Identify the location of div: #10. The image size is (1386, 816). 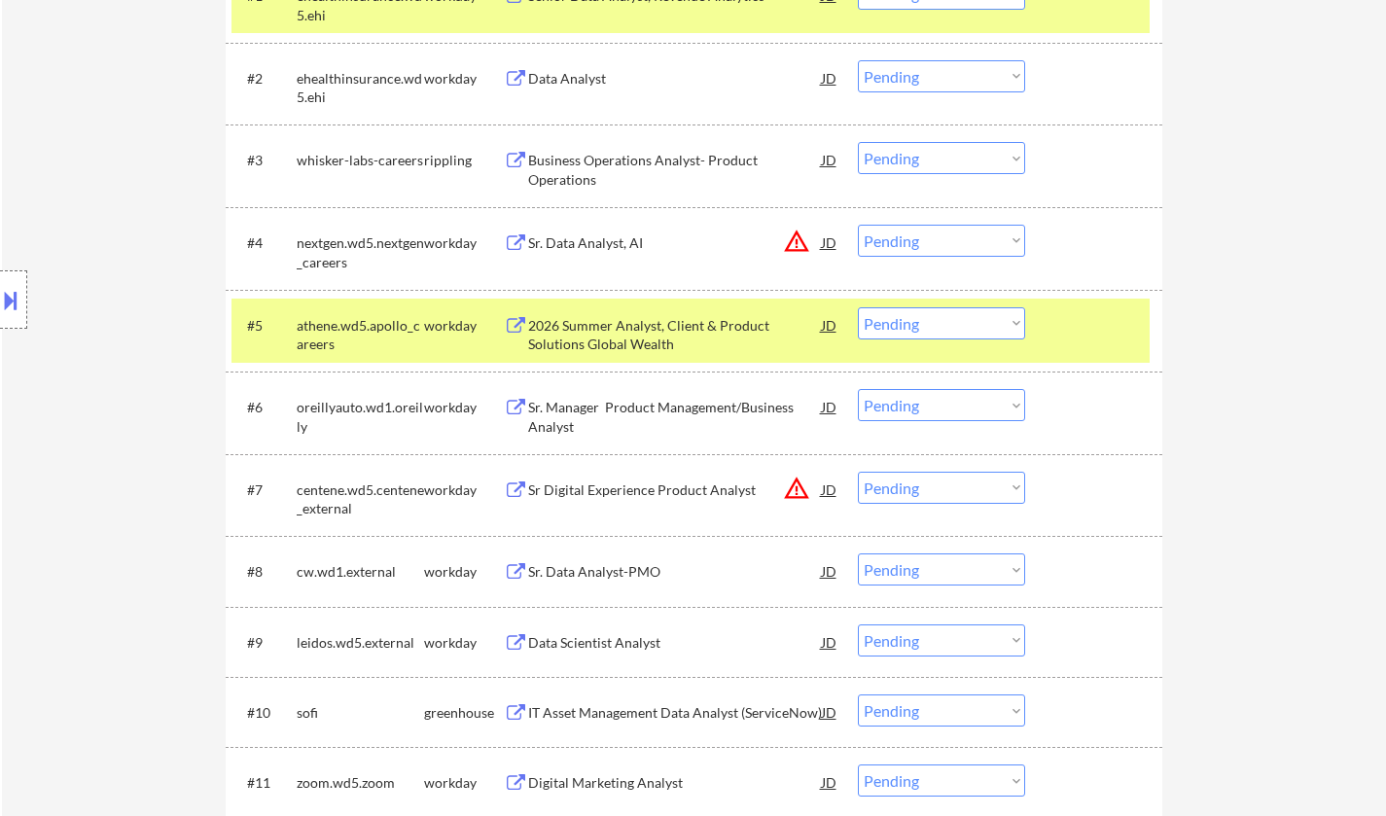
(264, 713).